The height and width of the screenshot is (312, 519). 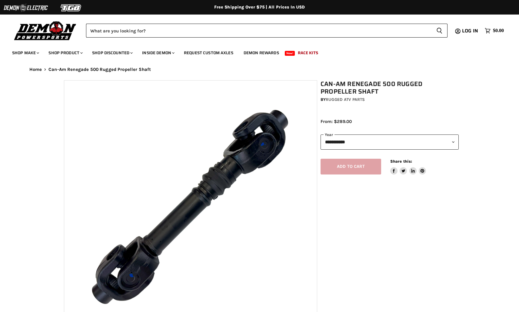 What do you see at coordinates (259, 31) in the screenshot?
I see `input: Search` at bounding box center [259, 31].